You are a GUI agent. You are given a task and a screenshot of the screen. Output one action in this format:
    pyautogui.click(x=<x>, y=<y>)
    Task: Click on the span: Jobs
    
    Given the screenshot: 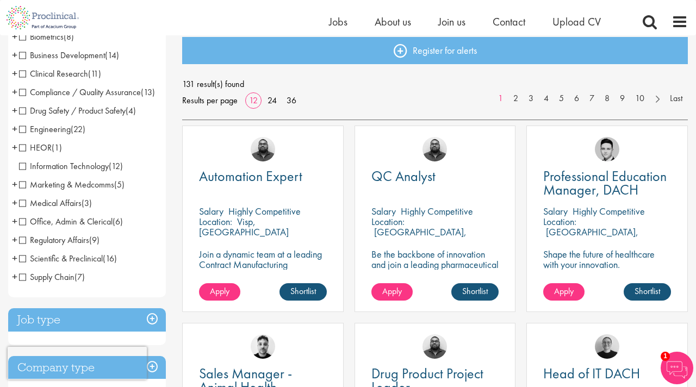 What is the action you would take?
    pyautogui.click(x=338, y=22)
    